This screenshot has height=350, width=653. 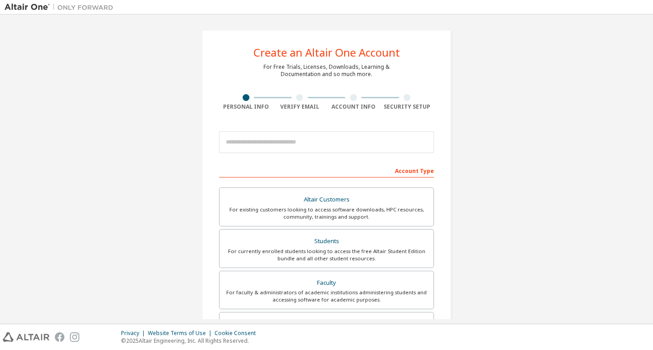 What do you see at coordinates (326, 71) in the screenshot?
I see `div: For Free Trials, Licenses, Downloads, Learning & Documentation and so much more.` at bounding box center [326, 71].